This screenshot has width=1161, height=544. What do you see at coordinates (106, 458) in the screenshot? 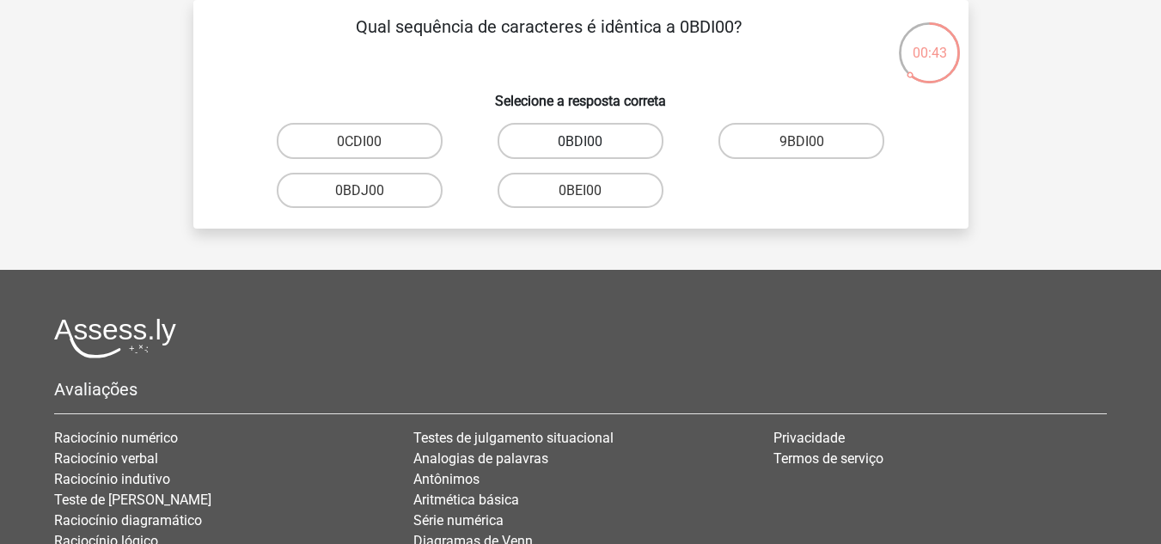
I see `font: Raciocínio verbal` at bounding box center [106, 458].